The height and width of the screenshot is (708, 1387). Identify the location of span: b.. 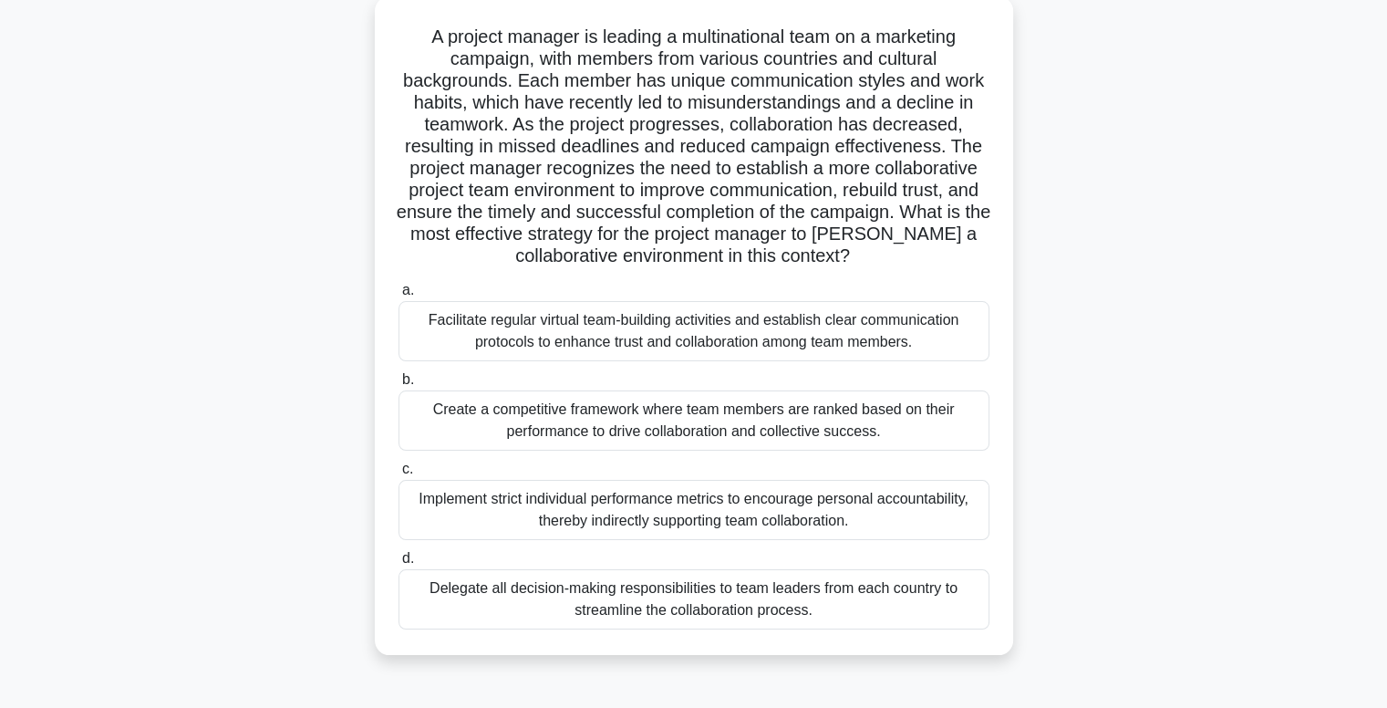
(408, 378).